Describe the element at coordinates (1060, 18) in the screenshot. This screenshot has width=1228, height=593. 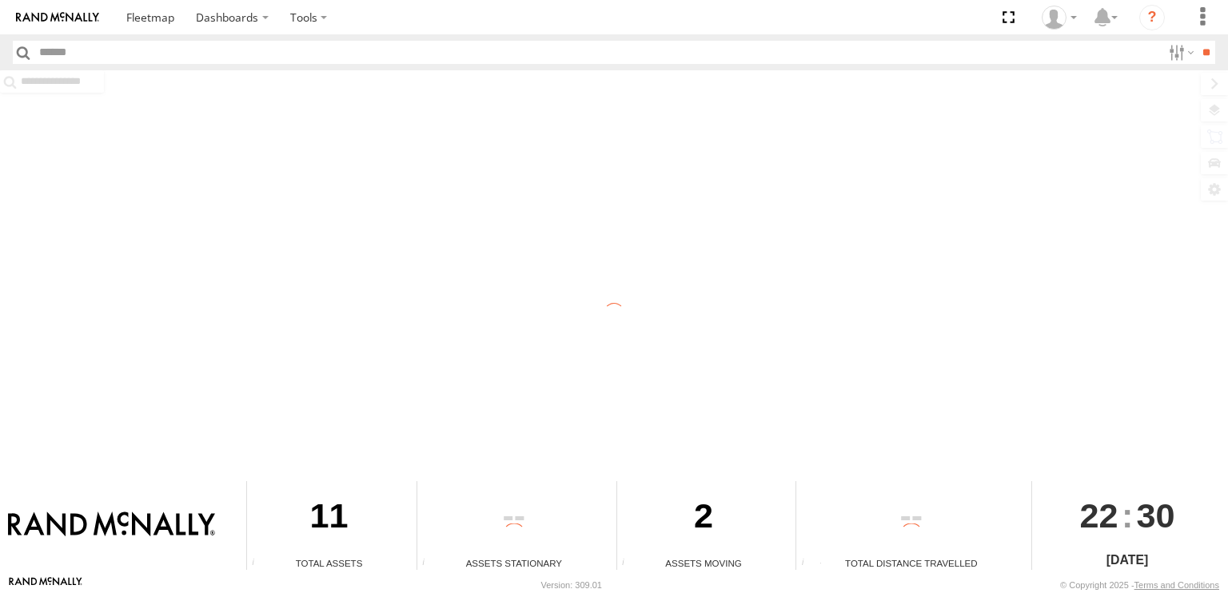
I see `div: Valeo Dash` at that location.